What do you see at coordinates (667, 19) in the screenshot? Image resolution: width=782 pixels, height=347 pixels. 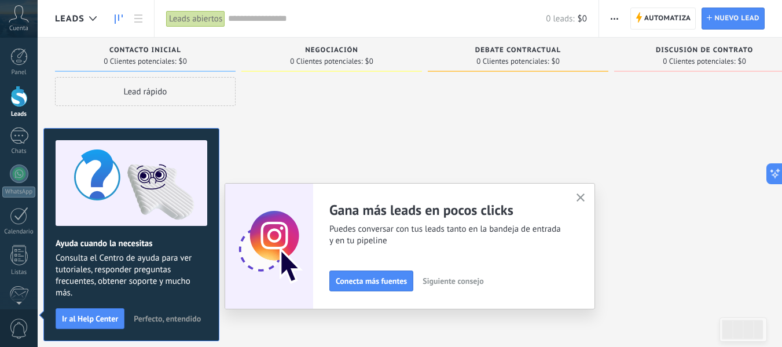 I see `span: Automatiza` at bounding box center [667, 19].